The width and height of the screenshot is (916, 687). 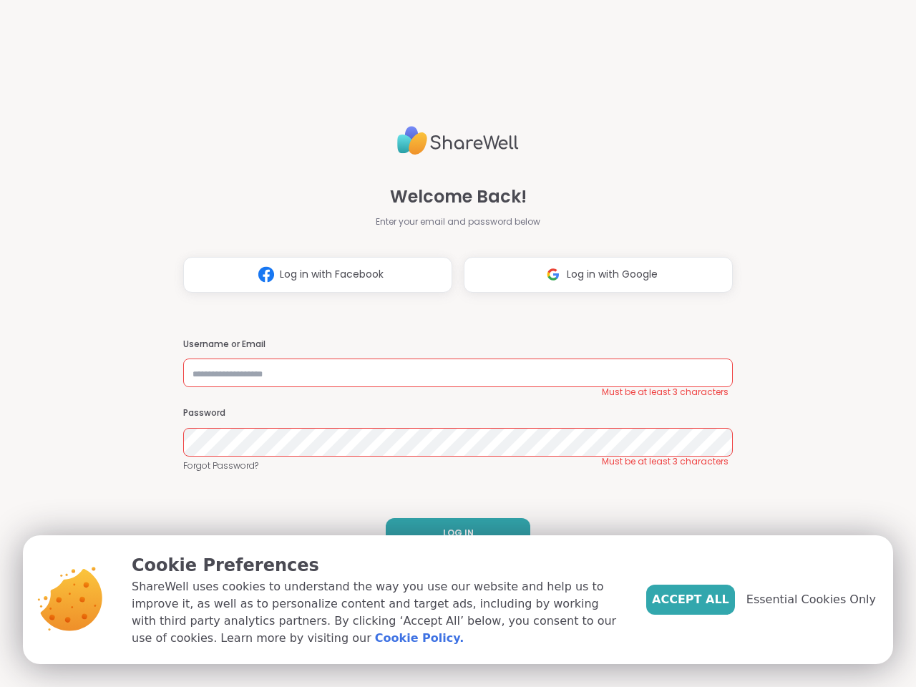 What do you see at coordinates (691, 600) in the screenshot?
I see `button: Accept All` at bounding box center [691, 600].